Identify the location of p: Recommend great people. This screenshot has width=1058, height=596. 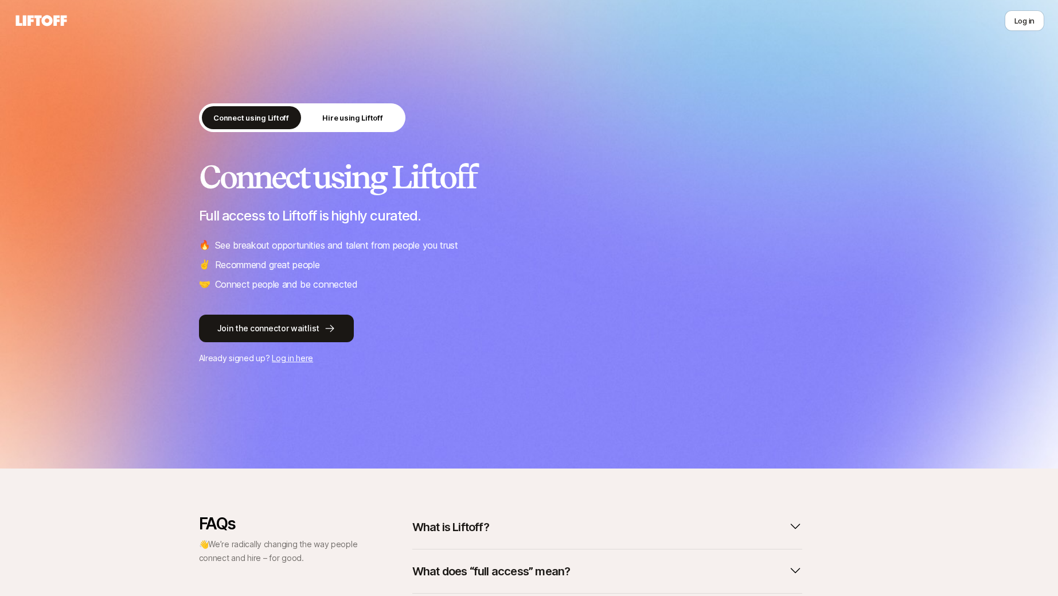
(267, 264).